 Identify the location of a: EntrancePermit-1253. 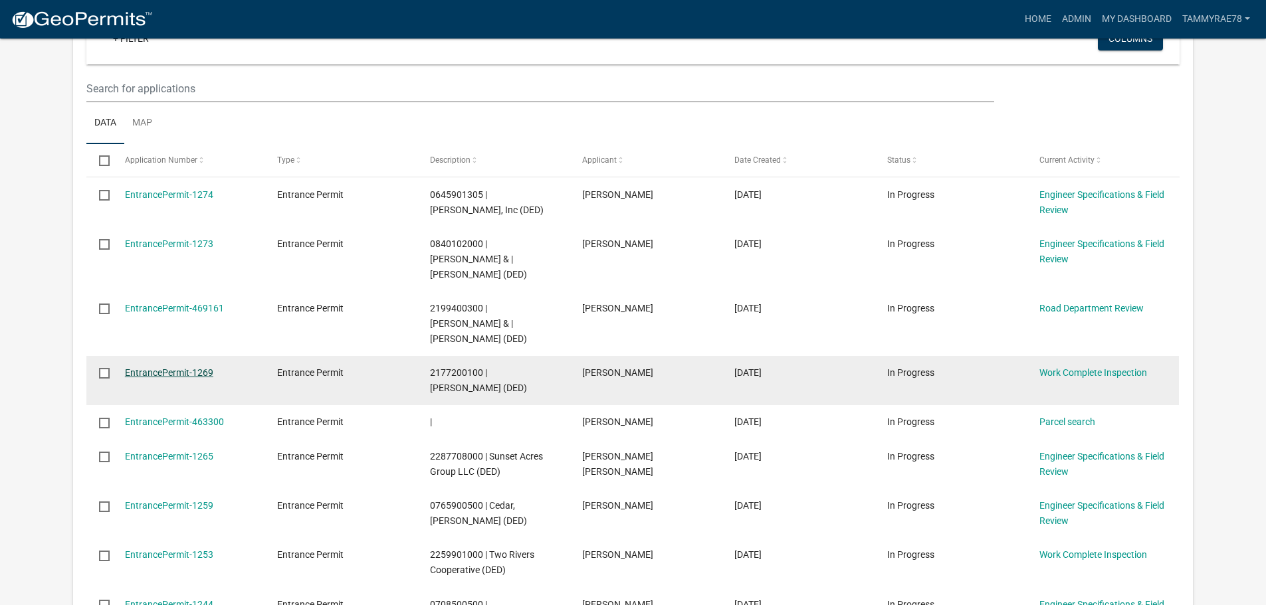
(169, 555).